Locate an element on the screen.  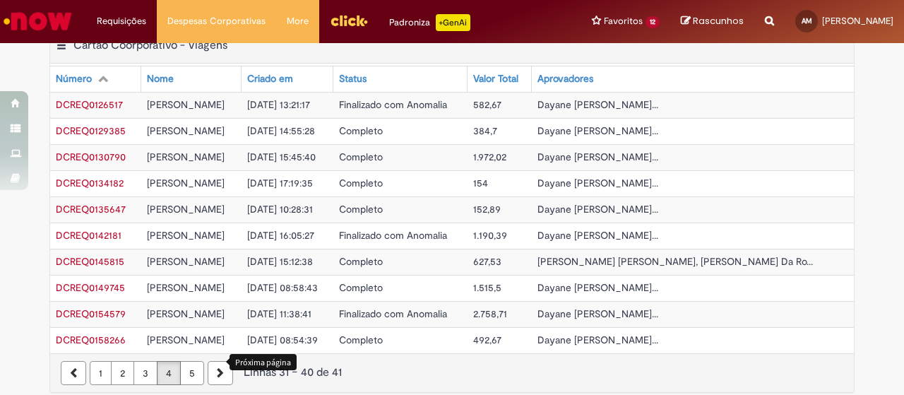
div: Linhas 31 − 40 de 41 is located at coordinates (452, 372).